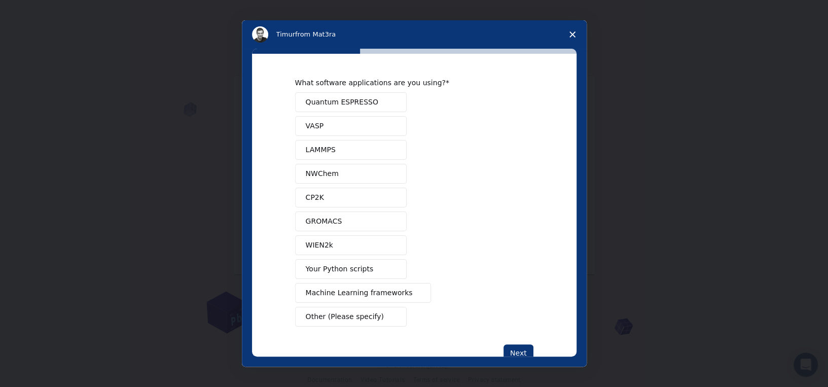  Describe the element at coordinates (351, 150) in the screenshot. I see `button: LAMMPS` at that location.